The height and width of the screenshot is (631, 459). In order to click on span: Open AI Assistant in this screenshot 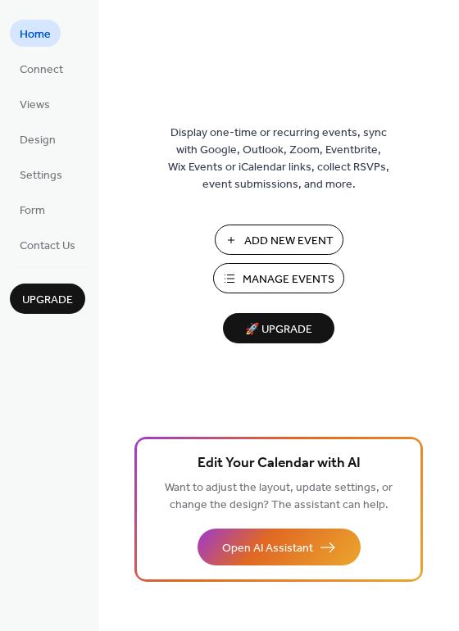, I will do `click(267, 548)`.